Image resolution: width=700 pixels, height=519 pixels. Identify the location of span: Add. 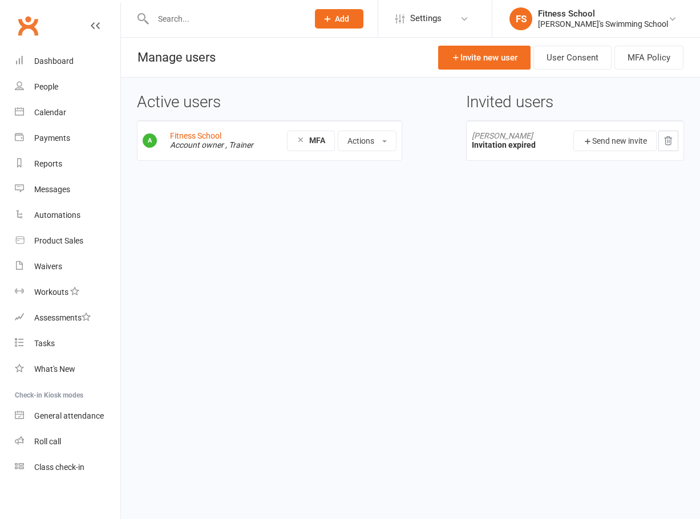
(342, 19).